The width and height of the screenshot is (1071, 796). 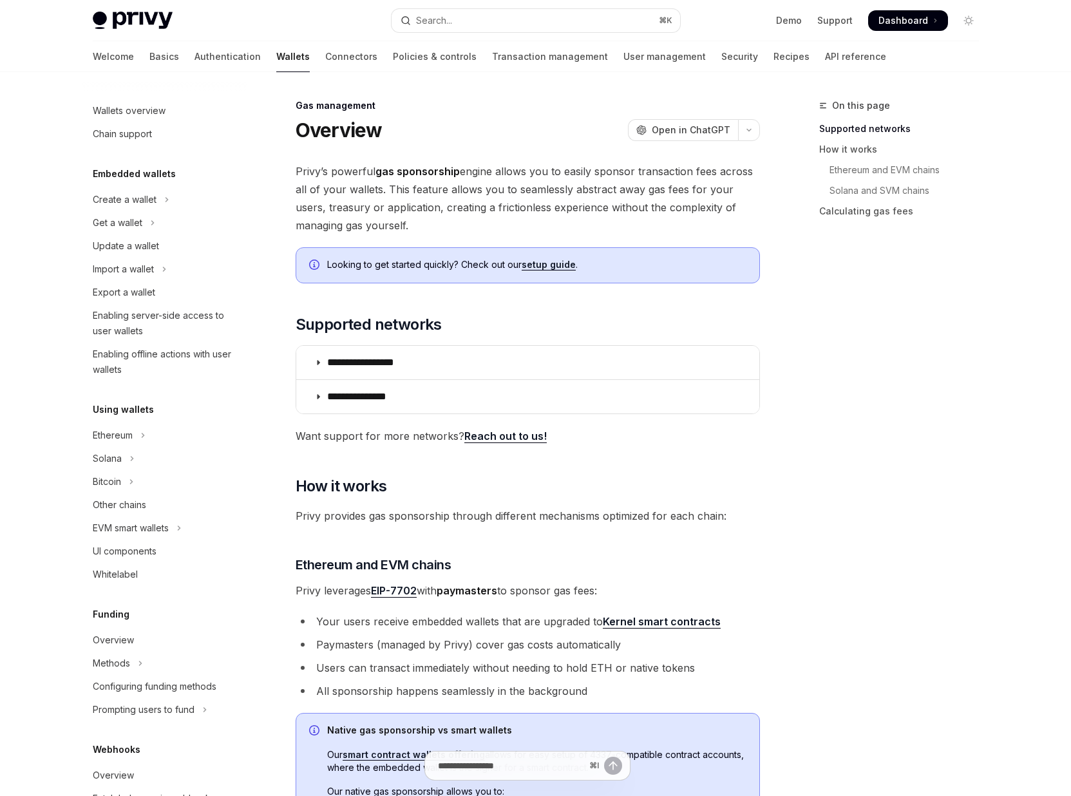 What do you see at coordinates (124, 292) in the screenshot?
I see `div: Export a wallet` at bounding box center [124, 292].